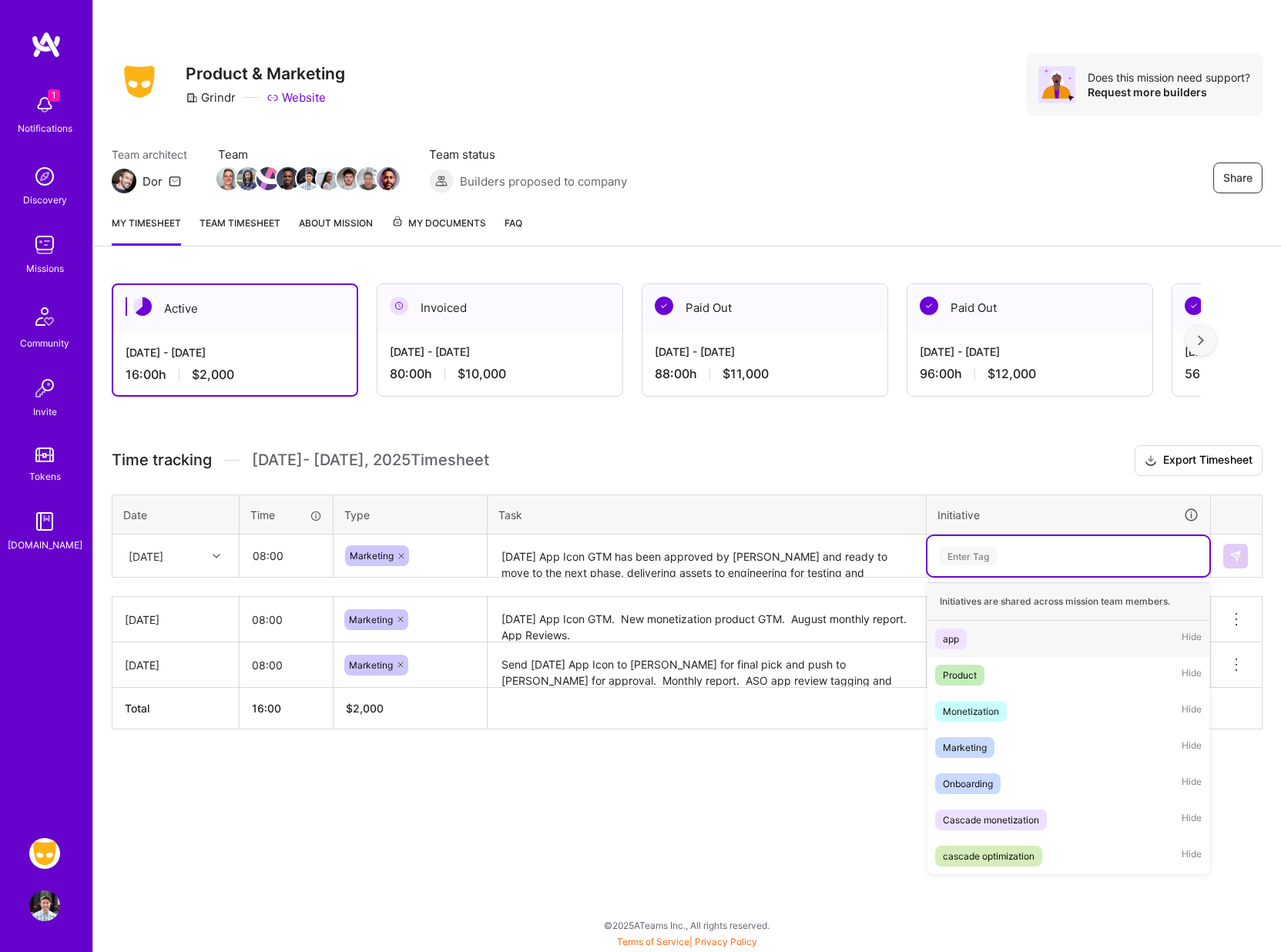 This screenshot has height=952, width=1281. I want to click on button: Share, so click(1238, 178).